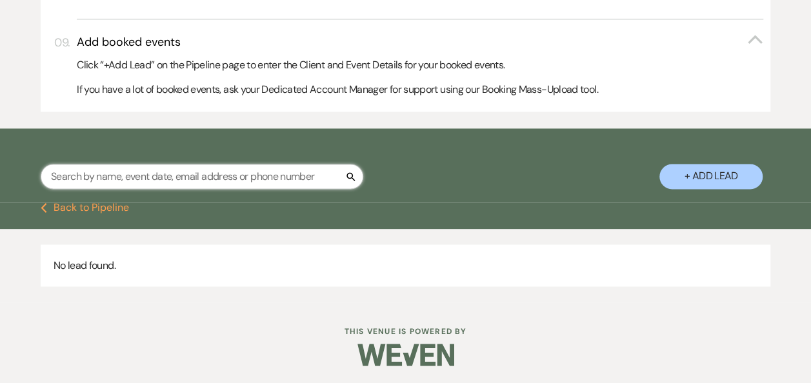 The image size is (811, 383). I want to click on h3: Add booked events, so click(128, 42).